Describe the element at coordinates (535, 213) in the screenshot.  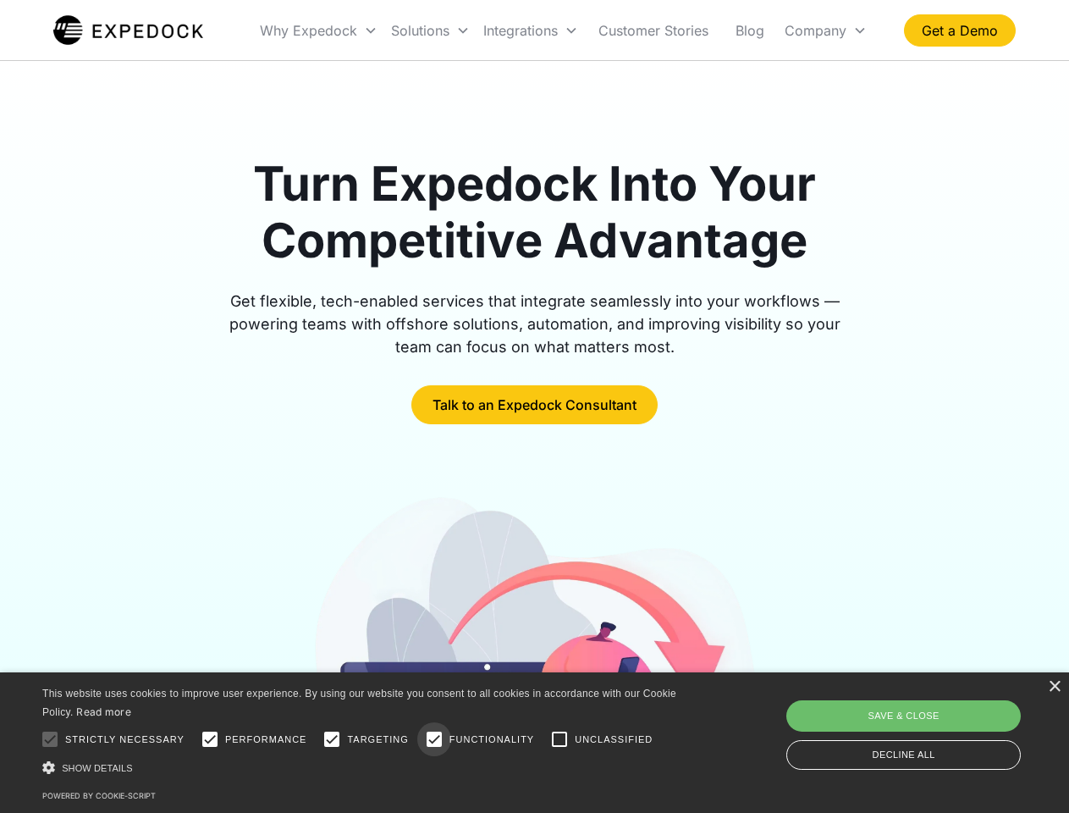
I see `h1: Turn Expedock Into Your Competitive Advantage` at that location.